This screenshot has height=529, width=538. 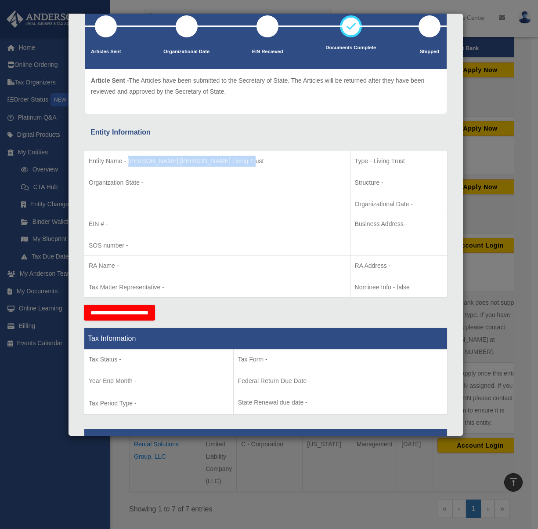 What do you see at coordinates (268, 52) in the screenshot?
I see `p: EIN Recieved` at bounding box center [268, 52].